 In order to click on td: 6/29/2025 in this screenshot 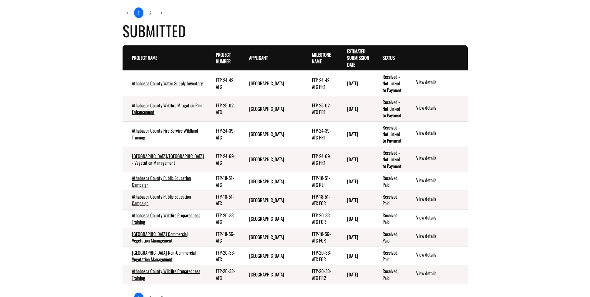, I will do `click(355, 83)`.